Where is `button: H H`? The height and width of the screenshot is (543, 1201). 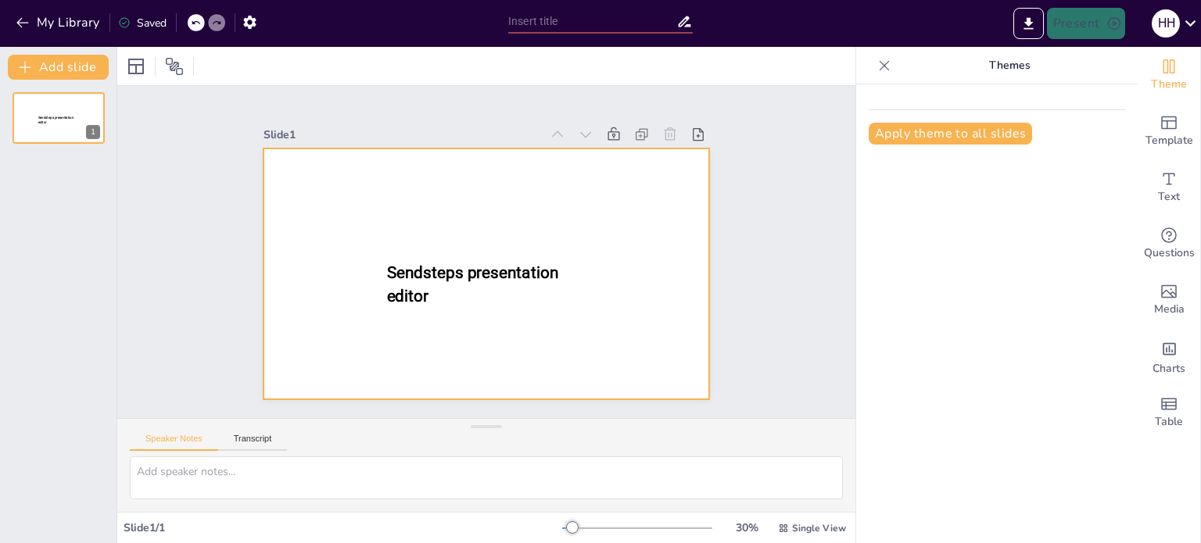 button: H H is located at coordinates (1166, 23).